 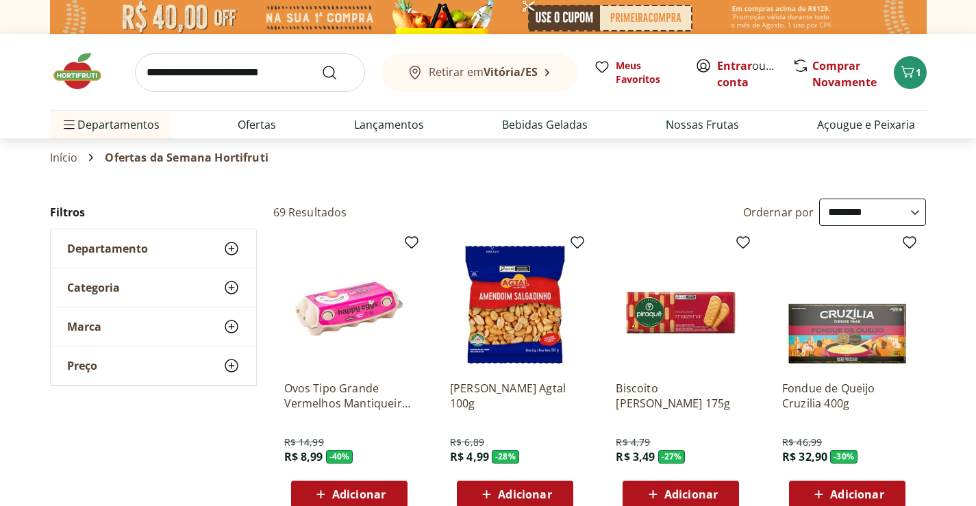 I want to click on h2: Filtros, so click(x=153, y=212).